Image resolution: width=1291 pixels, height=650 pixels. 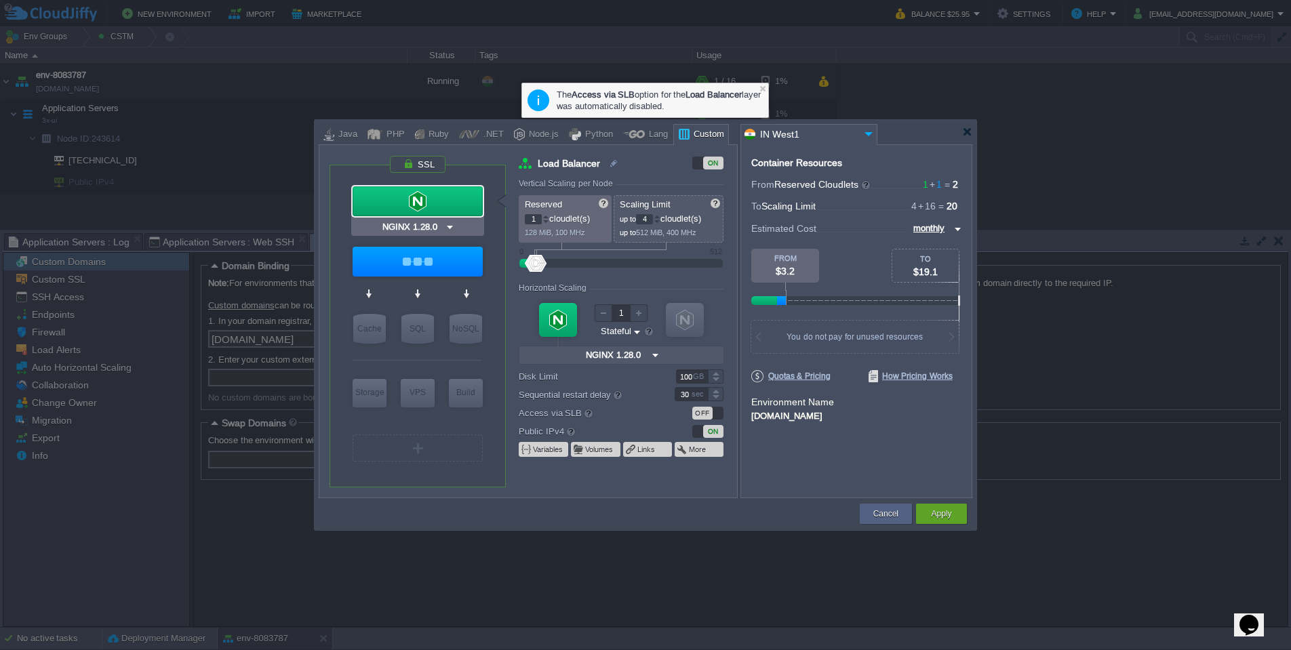 What do you see at coordinates (647, 450) in the screenshot?
I see `button: Links` at bounding box center [647, 450].